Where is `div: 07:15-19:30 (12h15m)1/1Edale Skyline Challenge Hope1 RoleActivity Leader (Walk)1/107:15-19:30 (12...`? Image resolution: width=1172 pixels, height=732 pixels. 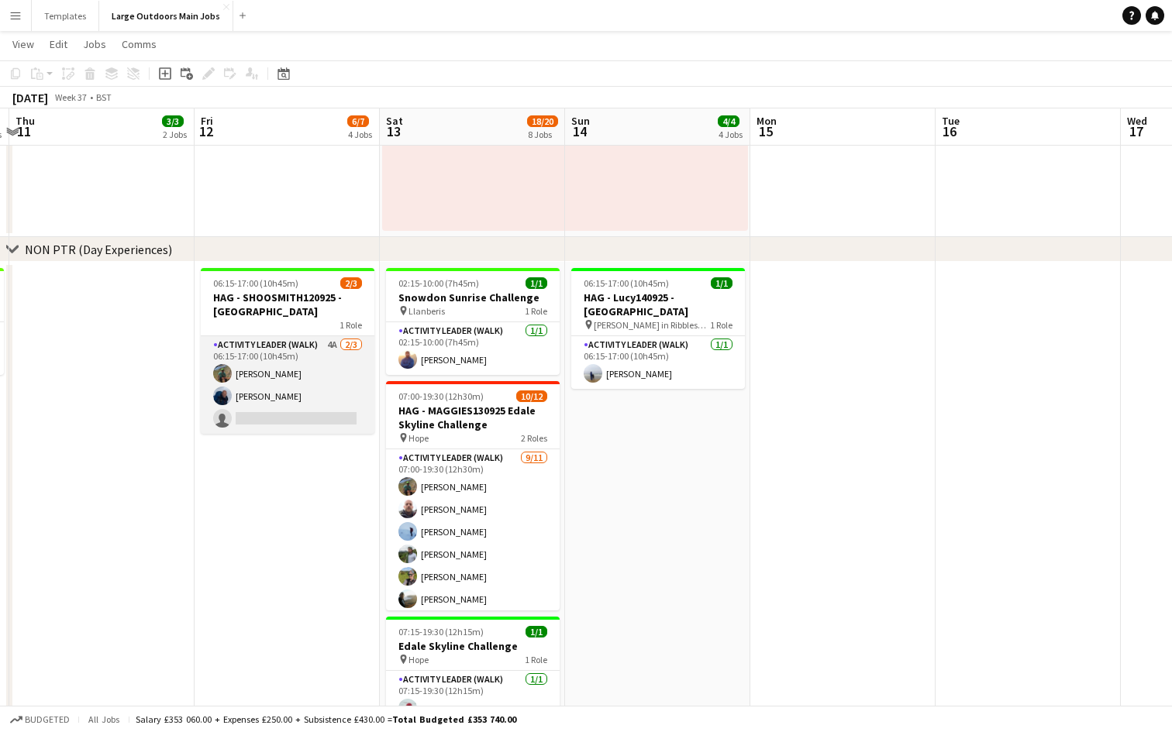 div: 07:15-19:30 (12h15m)1/1Edale Skyline Challenge Hope1 RoleActivity Leader (Walk)1/107:15-19:30 (12... is located at coordinates (473, 670).